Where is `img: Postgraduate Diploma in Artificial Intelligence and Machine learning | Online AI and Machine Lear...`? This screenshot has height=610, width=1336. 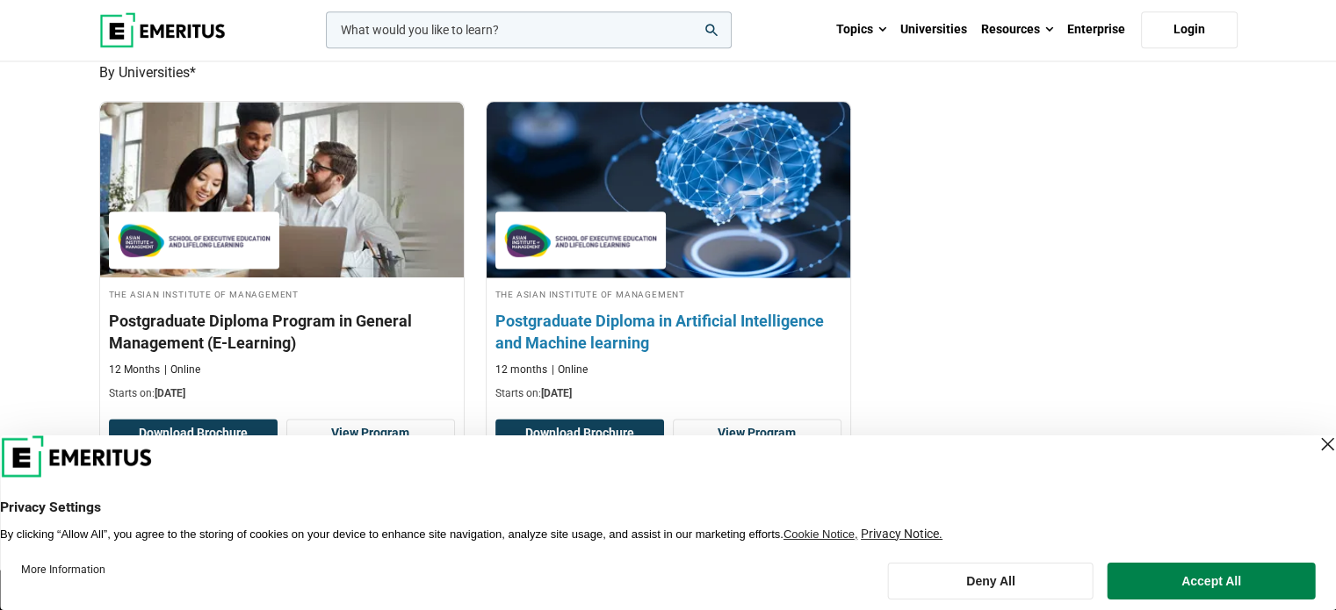
img: Postgraduate Diploma in Artificial Intelligence and Machine learning | Online AI and Machine Lear... is located at coordinates (667, 190).